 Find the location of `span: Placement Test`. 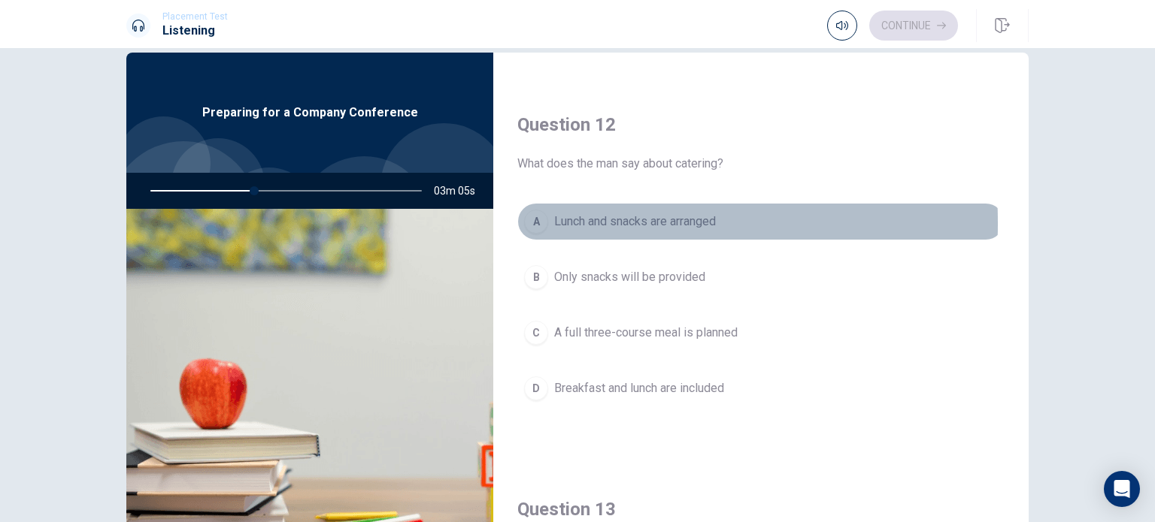

span: Placement Test is located at coordinates (195, 17).